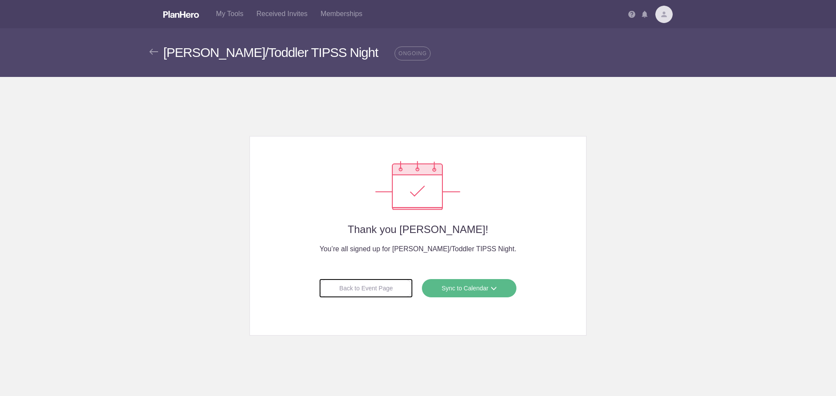 The height and width of the screenshot is (396, 836). What do you see at coordinates (632, 14) in the screenshot?
I see `img: Help icon` at bounding box center [632, 14].